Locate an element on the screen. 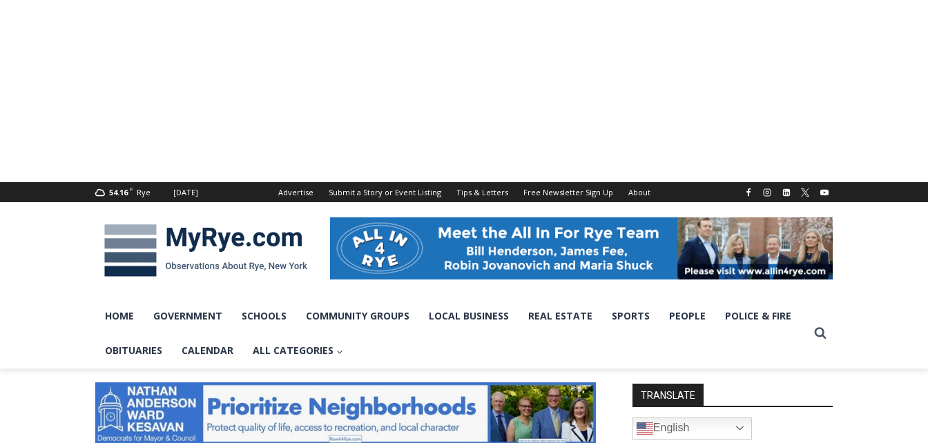  img: en is located at coordinates (645, 429).